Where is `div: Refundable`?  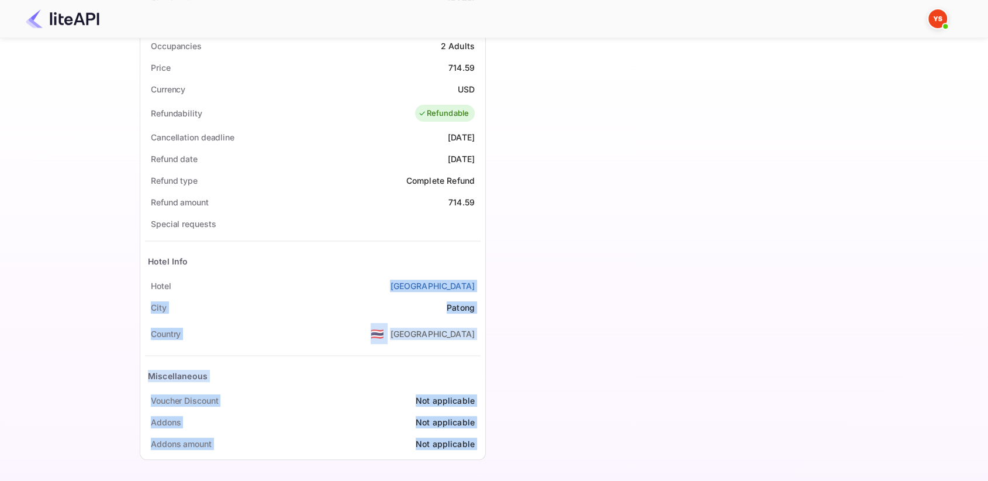
div: Refundable is located at coordinates (444, 113).